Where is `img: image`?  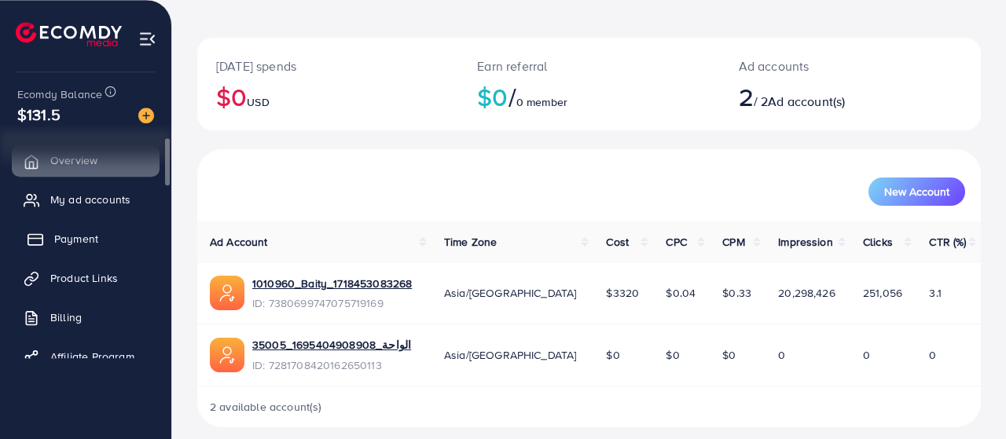
img: image is located at coordinates (146, 116).